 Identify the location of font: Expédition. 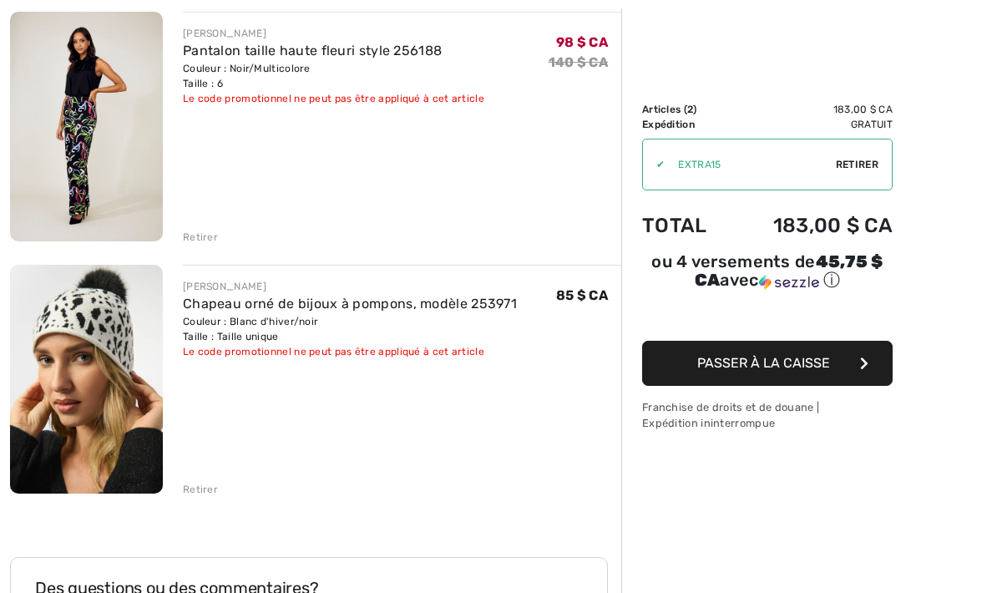
(668, 124).